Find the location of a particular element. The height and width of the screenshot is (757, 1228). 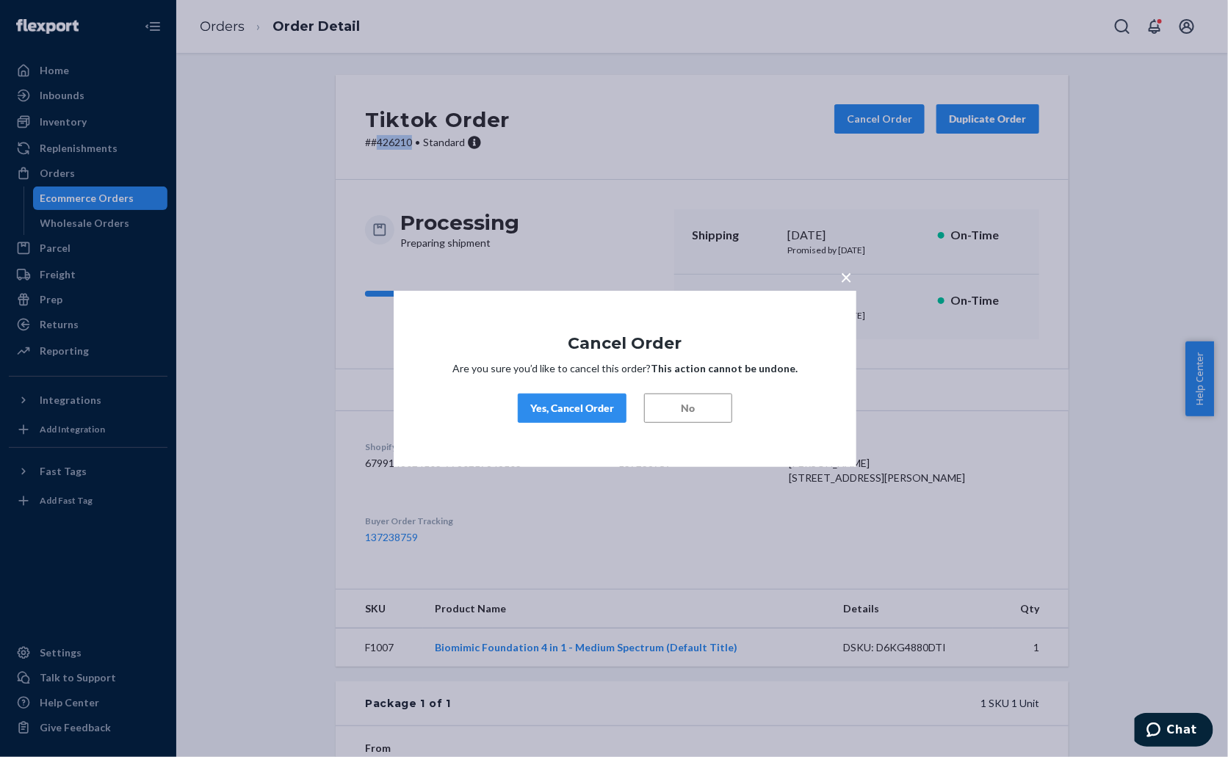

strong: This action cannot be undone. is located at coordinates (724, 368).